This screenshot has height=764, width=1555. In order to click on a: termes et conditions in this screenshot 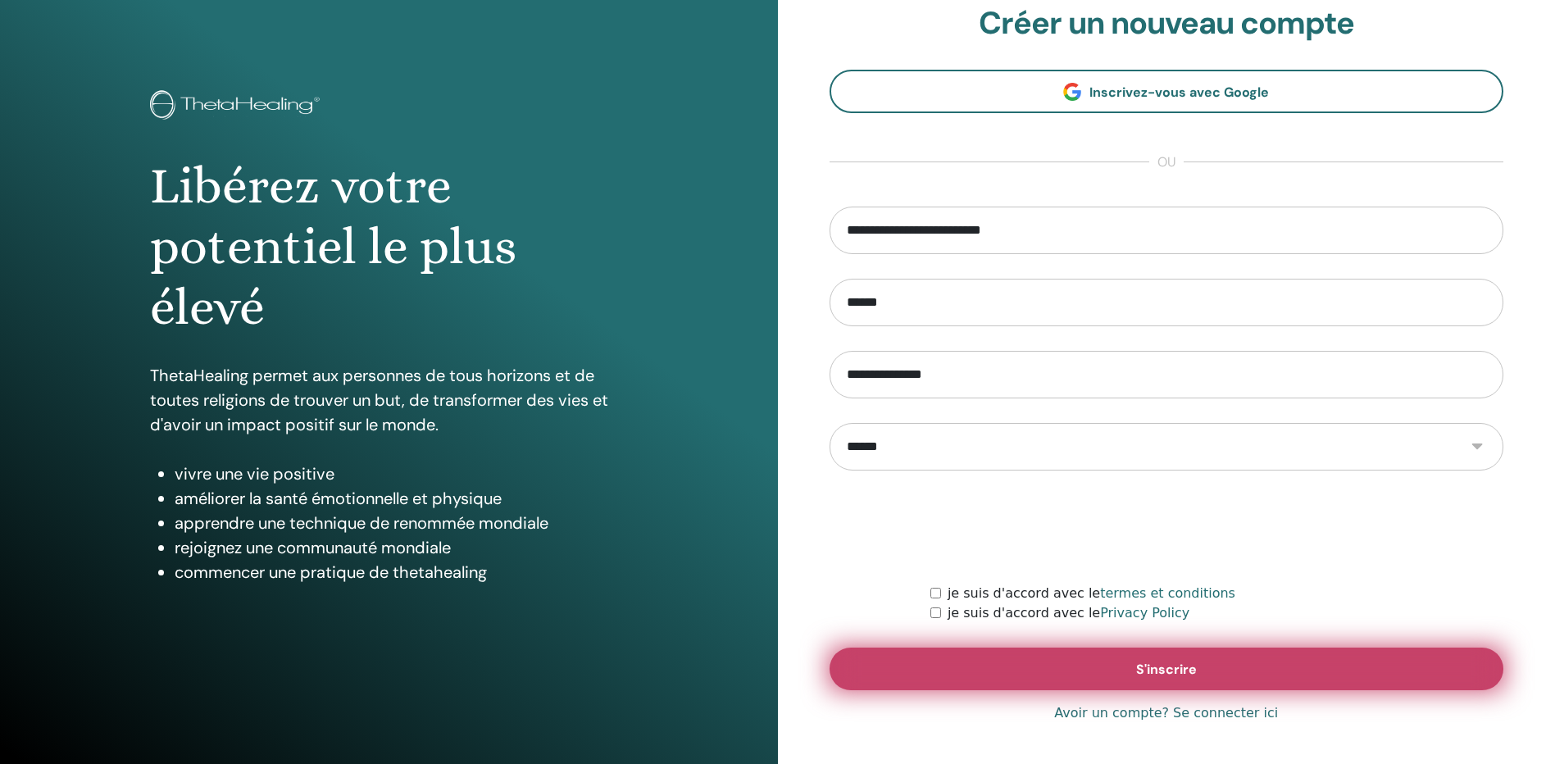, I will do `click(1167, 593)`.